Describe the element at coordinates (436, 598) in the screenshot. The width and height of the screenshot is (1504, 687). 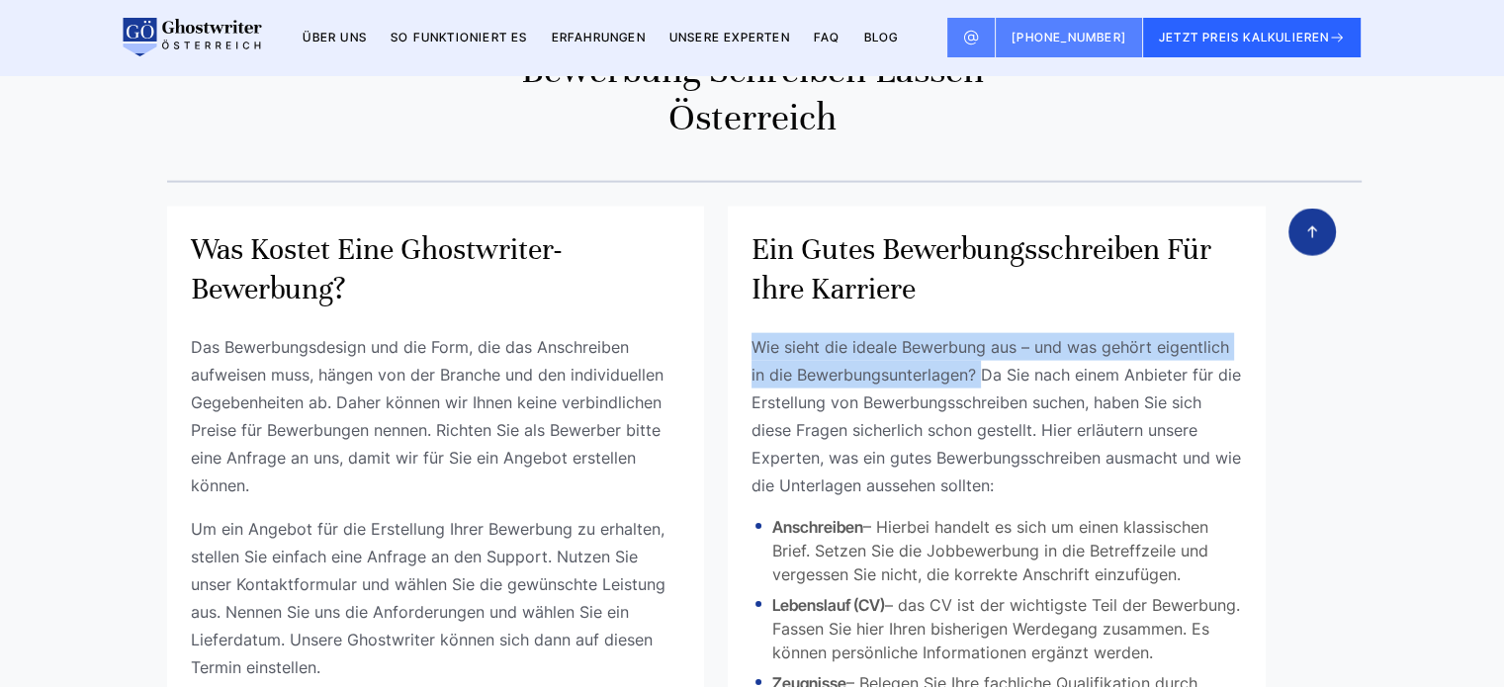
I see `p: Um ein Angebot für die Erstellung Ihrer Bewerbung zu erhalten, stellen Sie einfach eine Anfrage a...` at that location.